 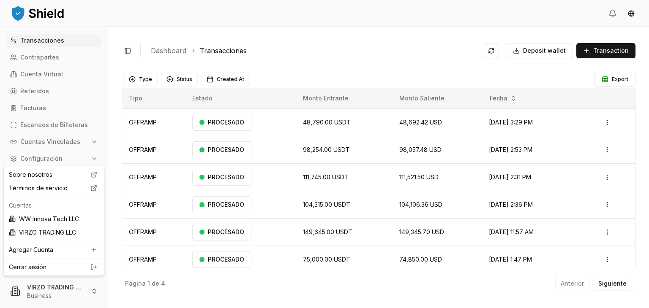 I want to click on p: Cuentas, so click(x=54, y=206).